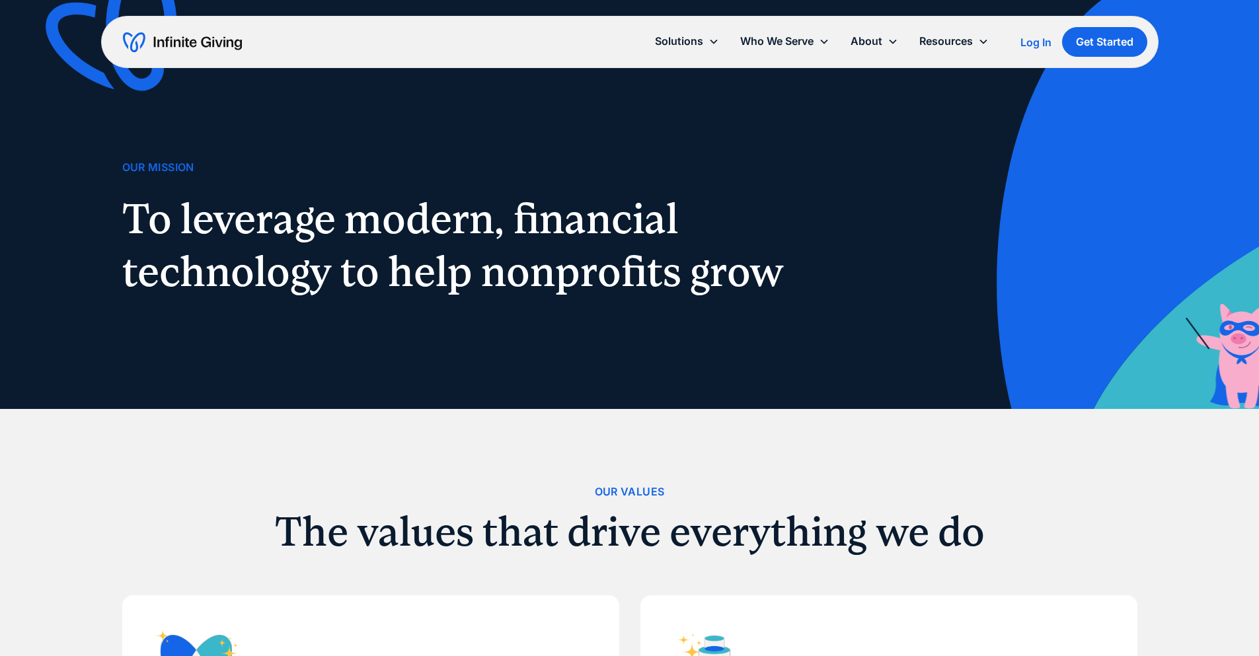  I want to click on h1: To leverage modern, financial technology to help nonprofits grow, so click(461, 245).